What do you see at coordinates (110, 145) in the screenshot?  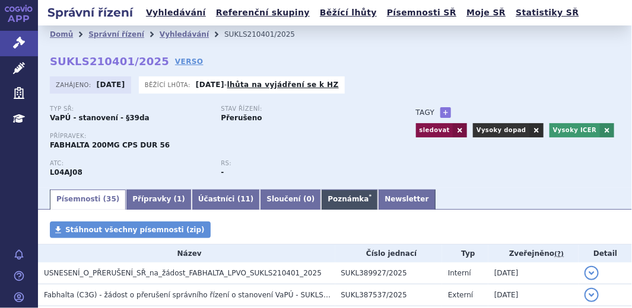 I see `span: FABHALTA 200MG CPS DUR 56` at bounding box center [110, 145].